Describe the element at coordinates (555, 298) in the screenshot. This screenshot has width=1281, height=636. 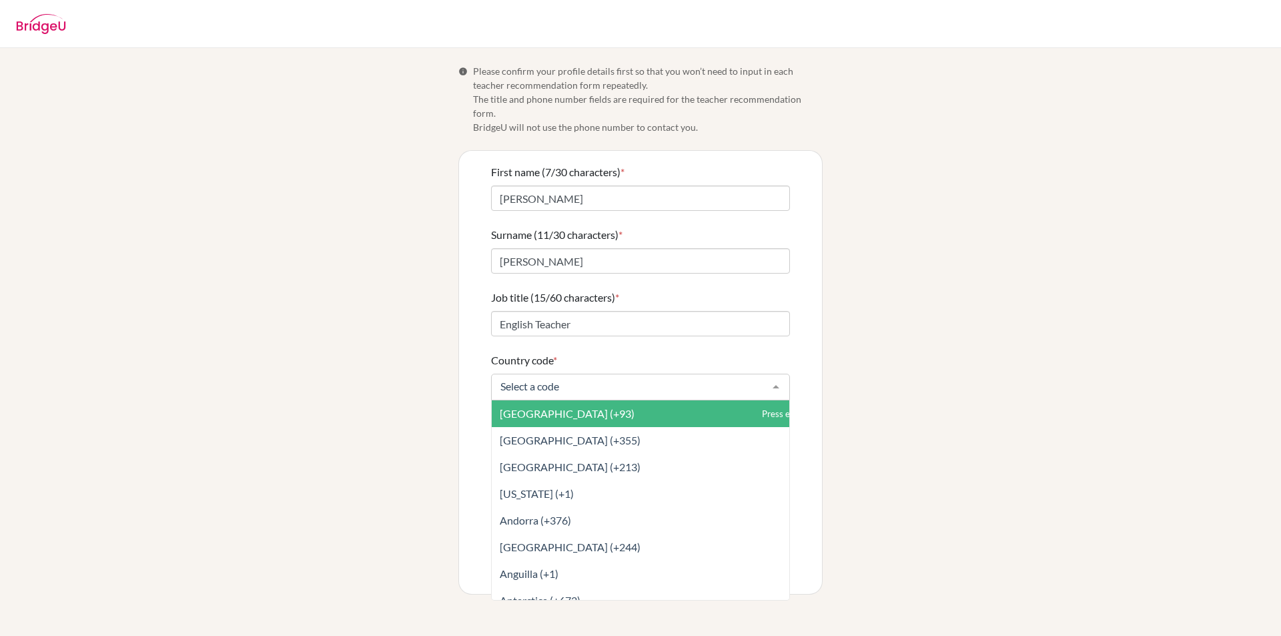
I see `label: Job title (15/60 characters)` at that location.